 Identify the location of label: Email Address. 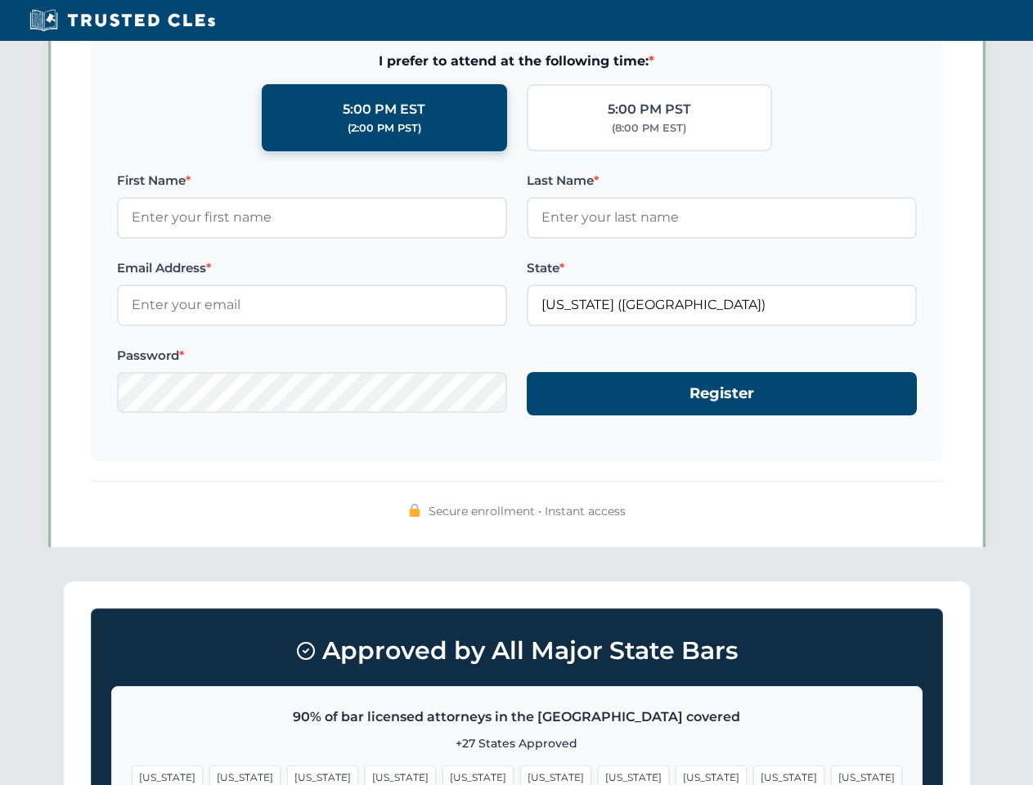
(312, 268).